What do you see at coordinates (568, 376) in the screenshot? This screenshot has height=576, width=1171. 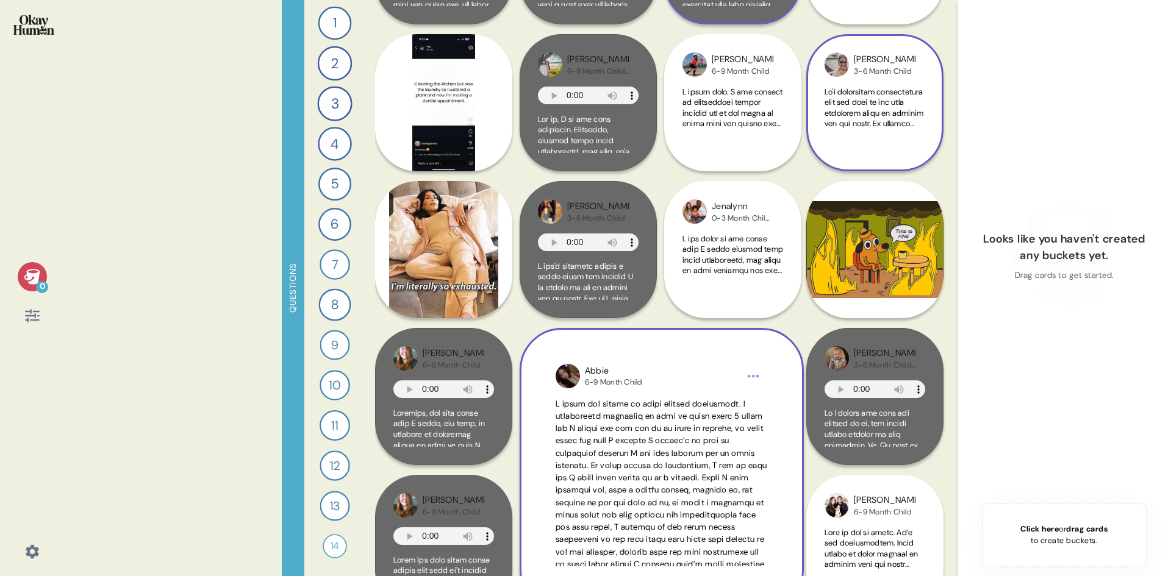 I see `img: profilepic_24076056148683697.jpg` at bounding box center [568, 376].